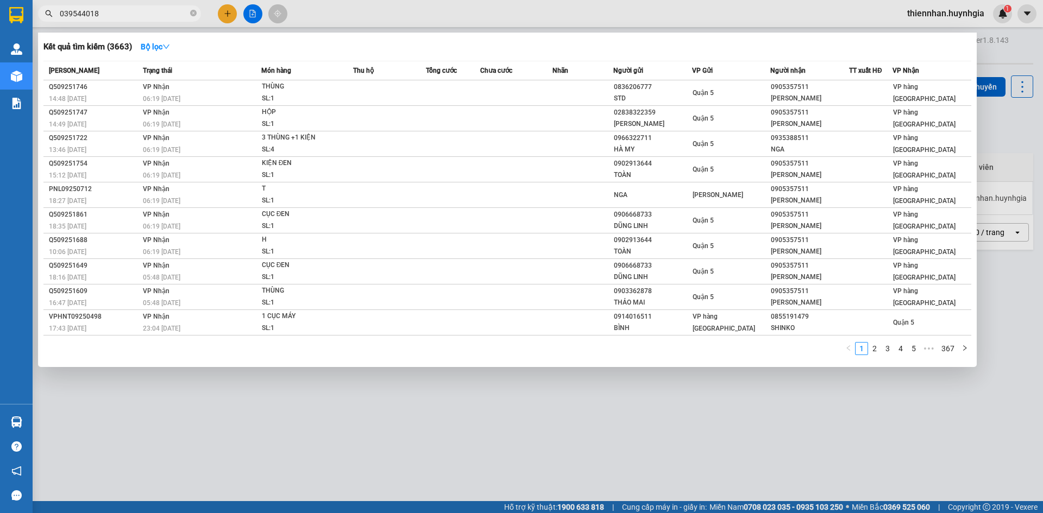  Describe the element at coordinates (900, 349) in the screenshot. I see `li: 4` at that location.